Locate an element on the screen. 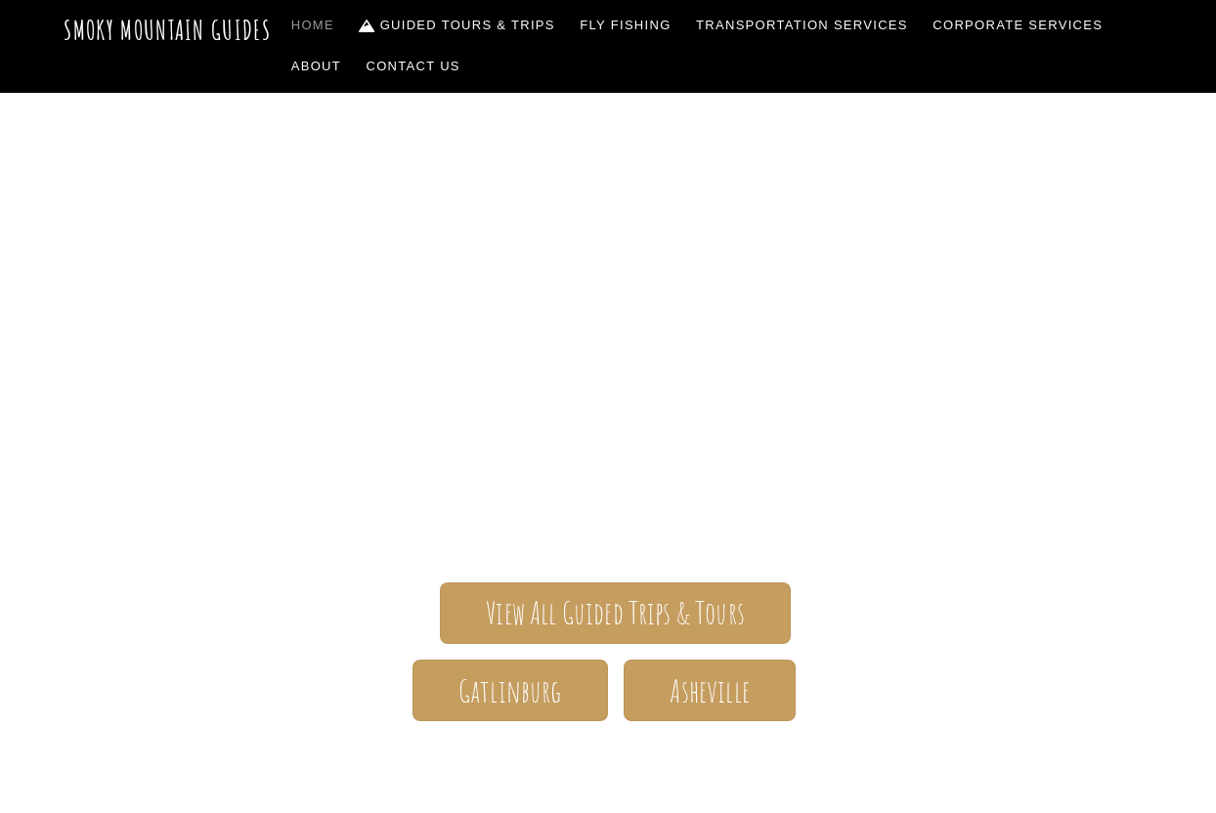  span: View All Guided Trips & Tours is located at coordinates (615, 613).